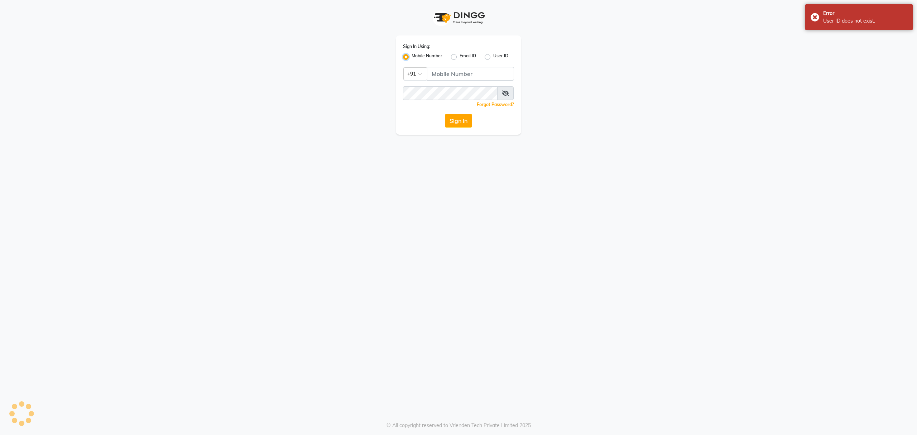 The image size is (917, 435). Describe the element at coordinates (416, 47) in the screenshot. I see `label: Sign In Using:` at that location.